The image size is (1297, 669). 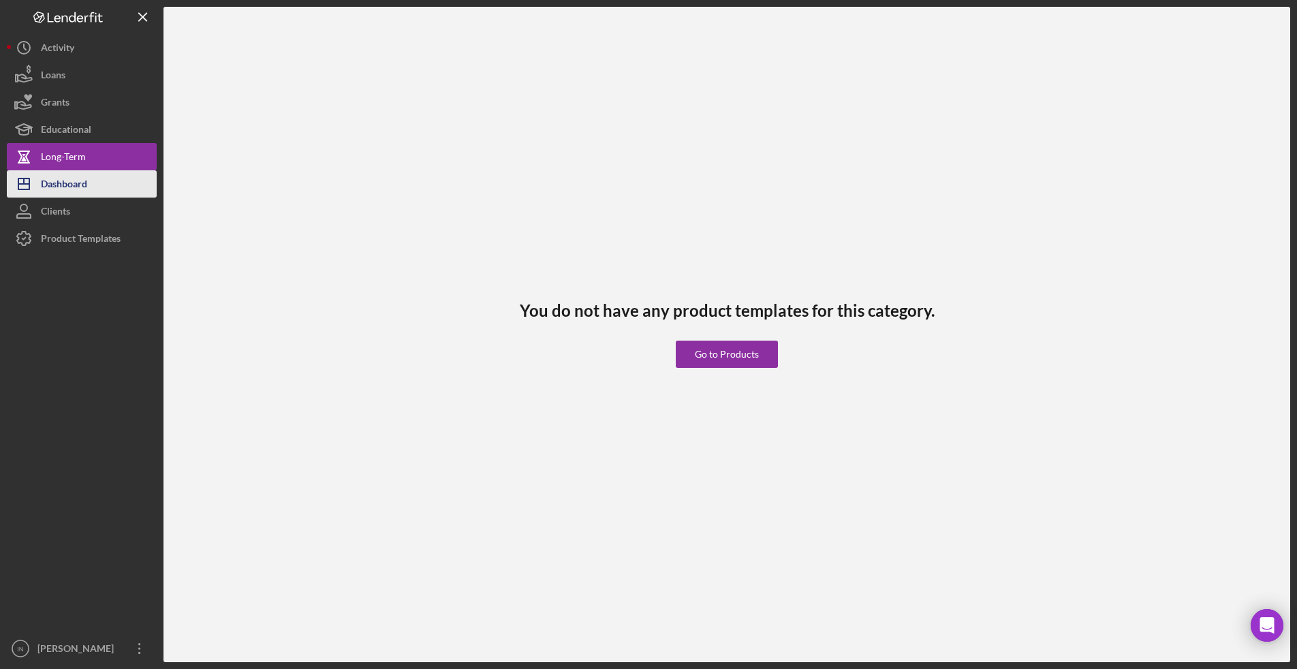 I want to click on div: Long-Term, so click(x=63, y=158).